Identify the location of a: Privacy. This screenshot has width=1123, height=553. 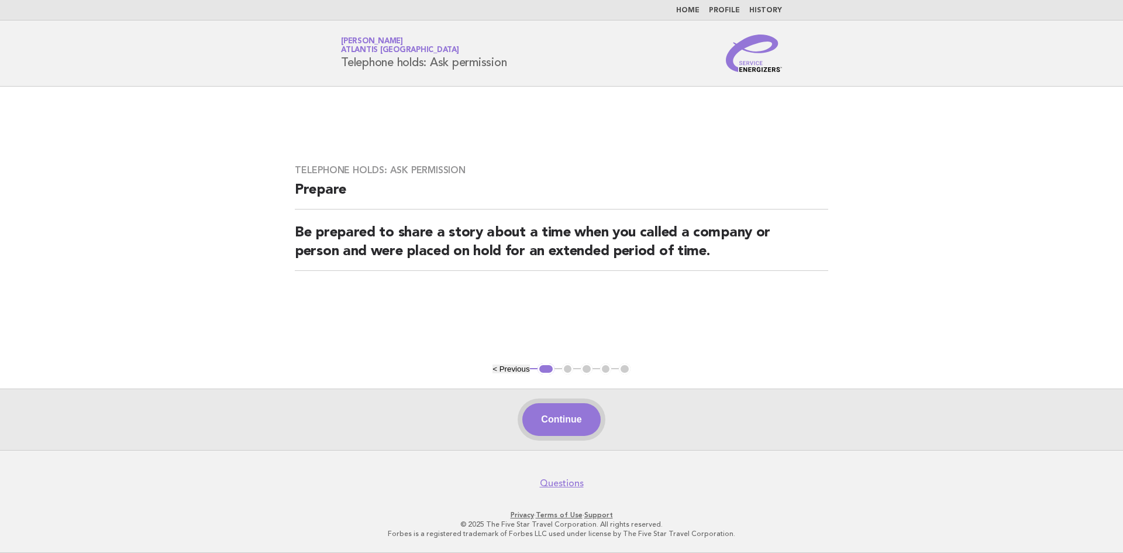
(522, 515).